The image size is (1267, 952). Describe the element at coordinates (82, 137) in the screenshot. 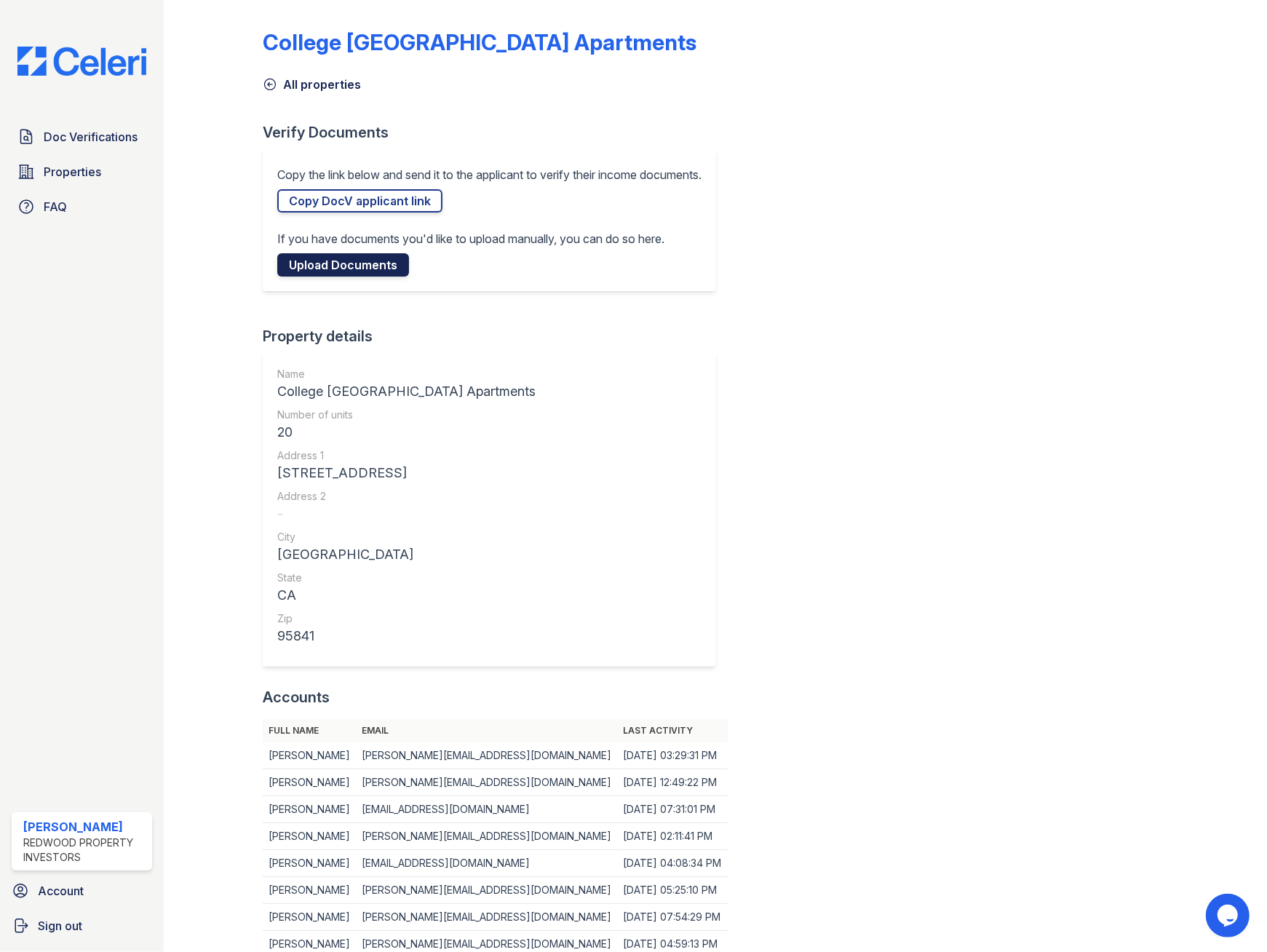

I see `a: Doc Verifications` at that location.